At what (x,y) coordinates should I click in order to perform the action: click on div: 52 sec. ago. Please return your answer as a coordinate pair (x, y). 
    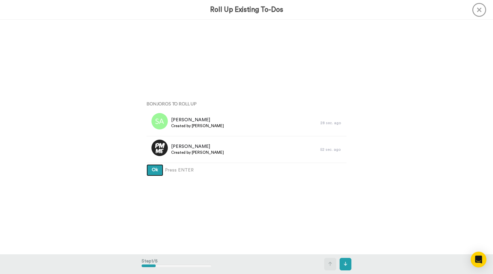
    Looking at the image, I should click on (332, 149).